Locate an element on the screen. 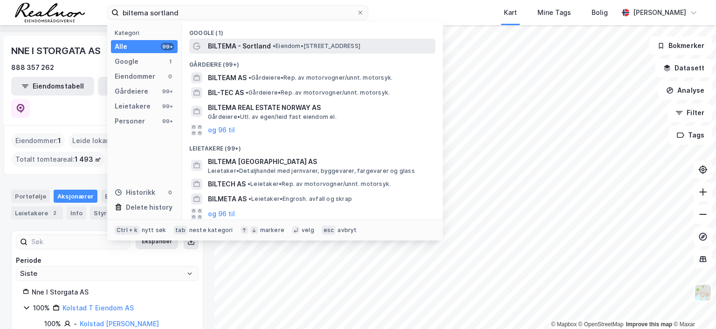 The width and height of the screenshot is (716, 329). div: Kontrollprogram for chat is located at coordinates (692, 307).